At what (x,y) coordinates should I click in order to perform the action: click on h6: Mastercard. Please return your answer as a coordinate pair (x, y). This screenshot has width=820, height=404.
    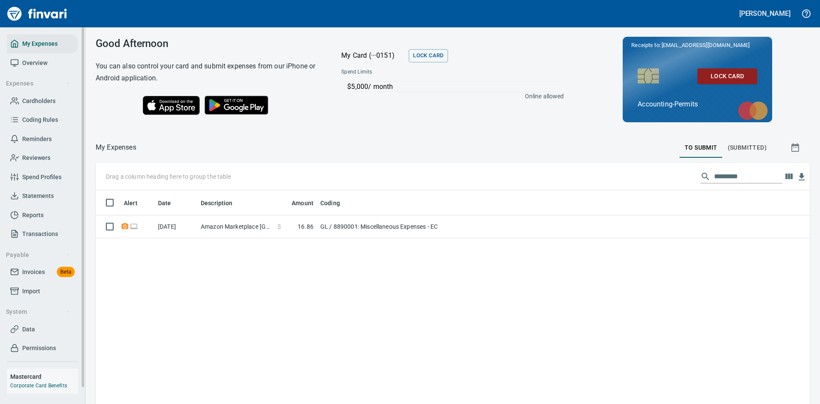
    Looking at the image, I should click on (44, 376).